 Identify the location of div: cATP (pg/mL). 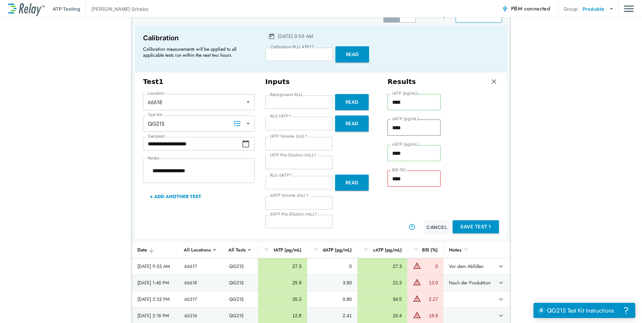
(382, 250).